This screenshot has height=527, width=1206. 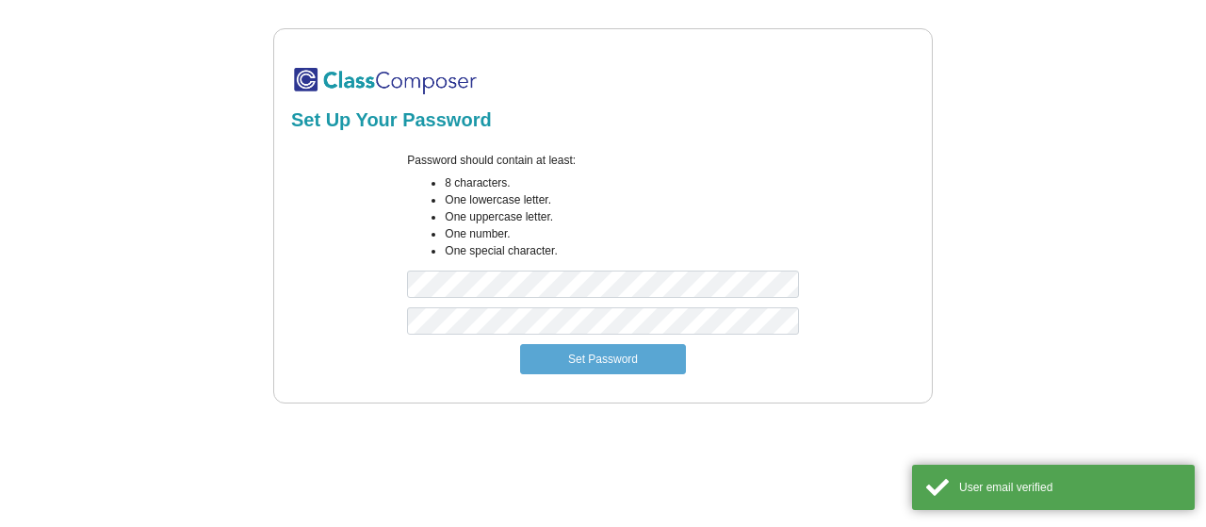 What do you see at coordinates (603, 359) in the screenshot?
I see `button: Set Password` at bounding box center [603, 359].